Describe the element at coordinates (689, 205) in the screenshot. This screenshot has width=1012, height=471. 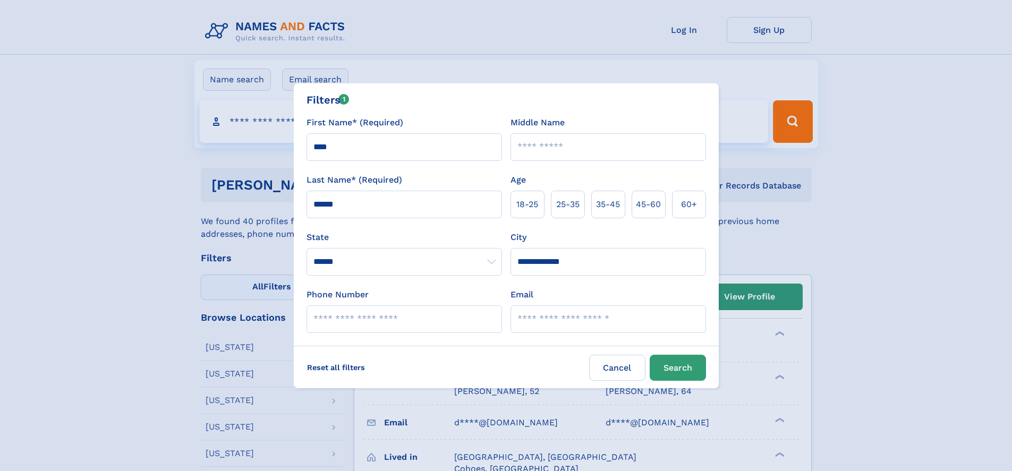
I see `span: 60+` at that location.